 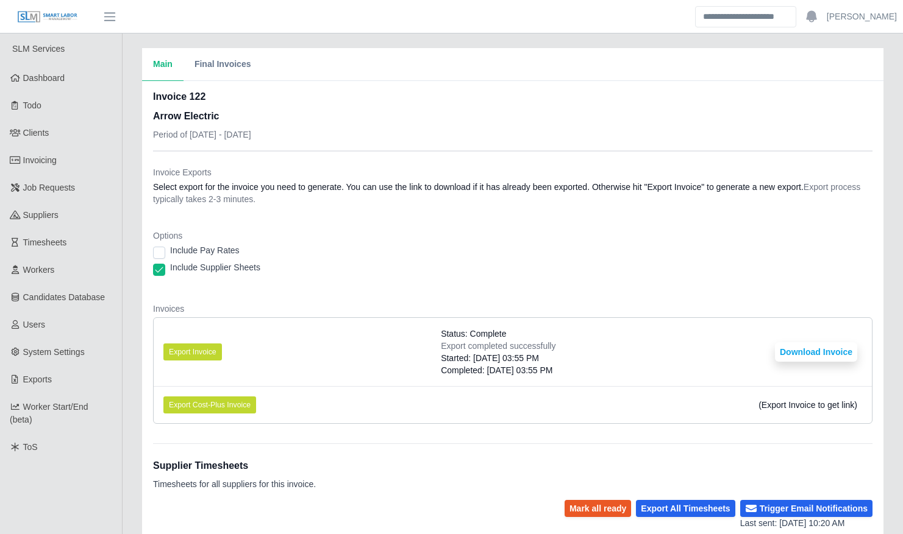 What do you see at coordinates (513, 193) in the screenshot?
I see `dd: Select export for the invoice you need to generate. You can use the link to download if it has al...` at bounding box center [513, 193].